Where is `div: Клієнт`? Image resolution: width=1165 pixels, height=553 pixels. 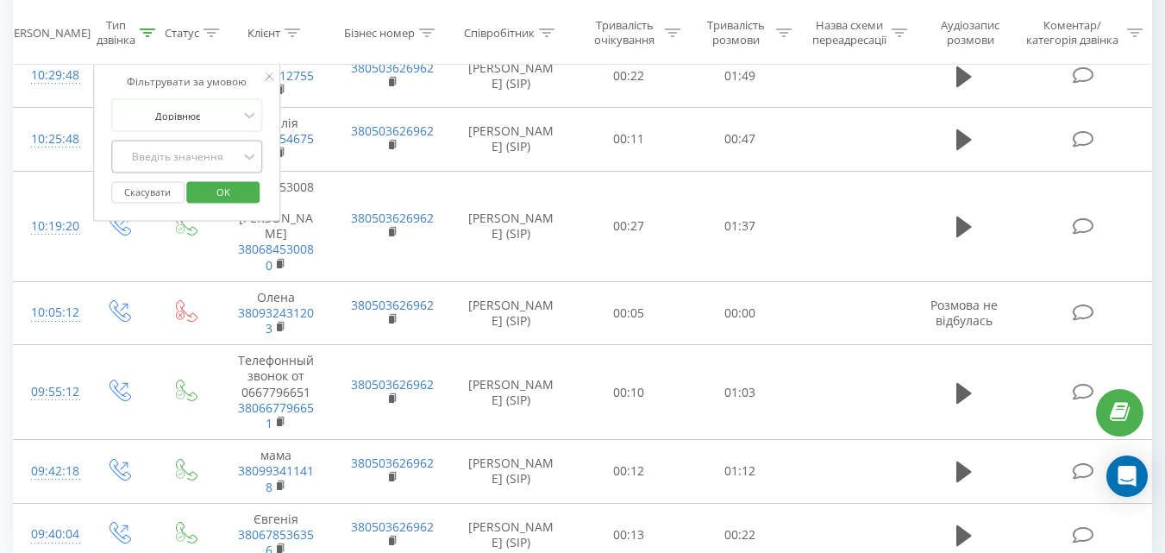
div: Клієнт is located at coordinates (264, 32).